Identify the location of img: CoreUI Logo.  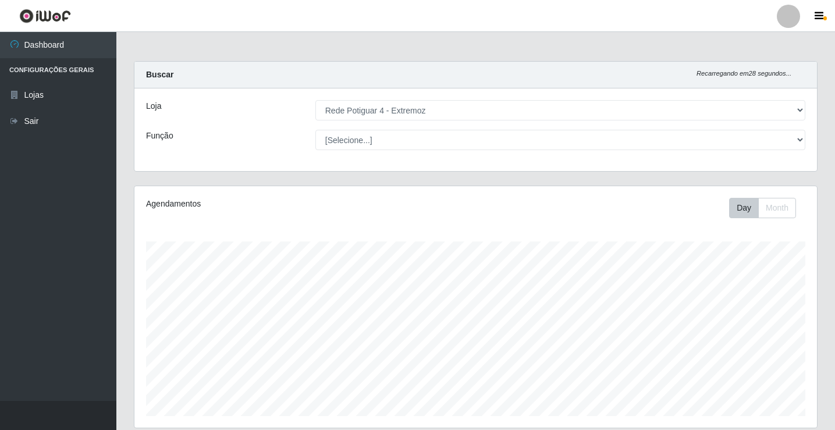
(45, 16).